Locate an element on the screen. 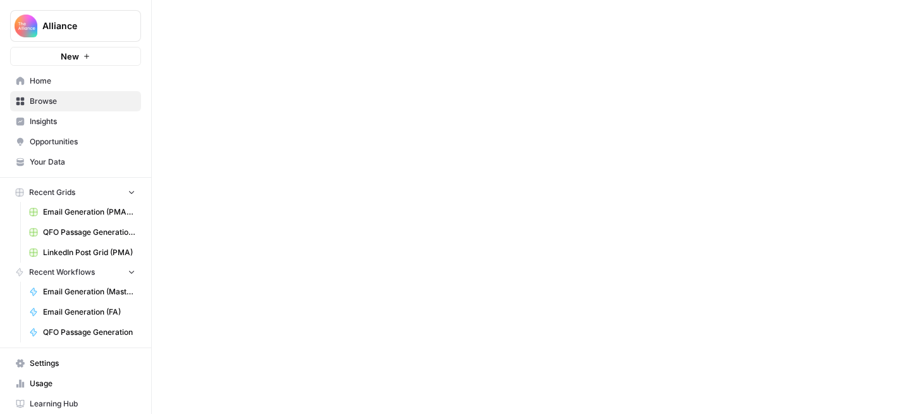 The height and width of the screenshot is (414, 900). span: Your Data is located at coordinates (82, 162).